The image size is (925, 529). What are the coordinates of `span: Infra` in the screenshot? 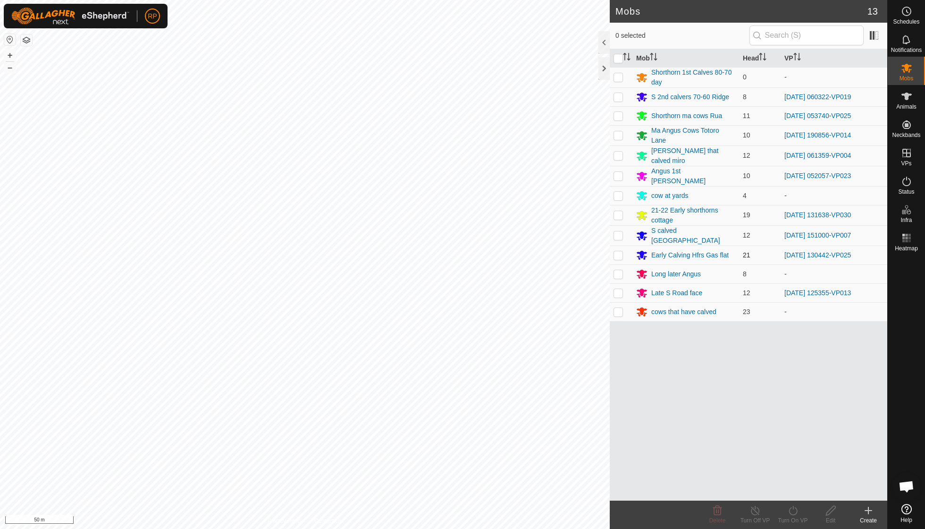 It's located at (906, 220).